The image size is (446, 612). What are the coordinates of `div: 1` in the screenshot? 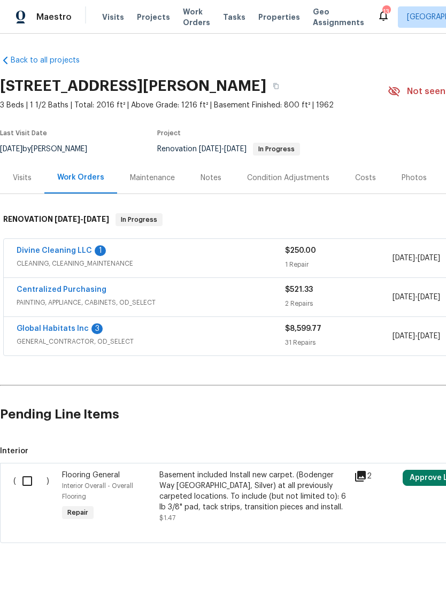 It's located at (100, 251).